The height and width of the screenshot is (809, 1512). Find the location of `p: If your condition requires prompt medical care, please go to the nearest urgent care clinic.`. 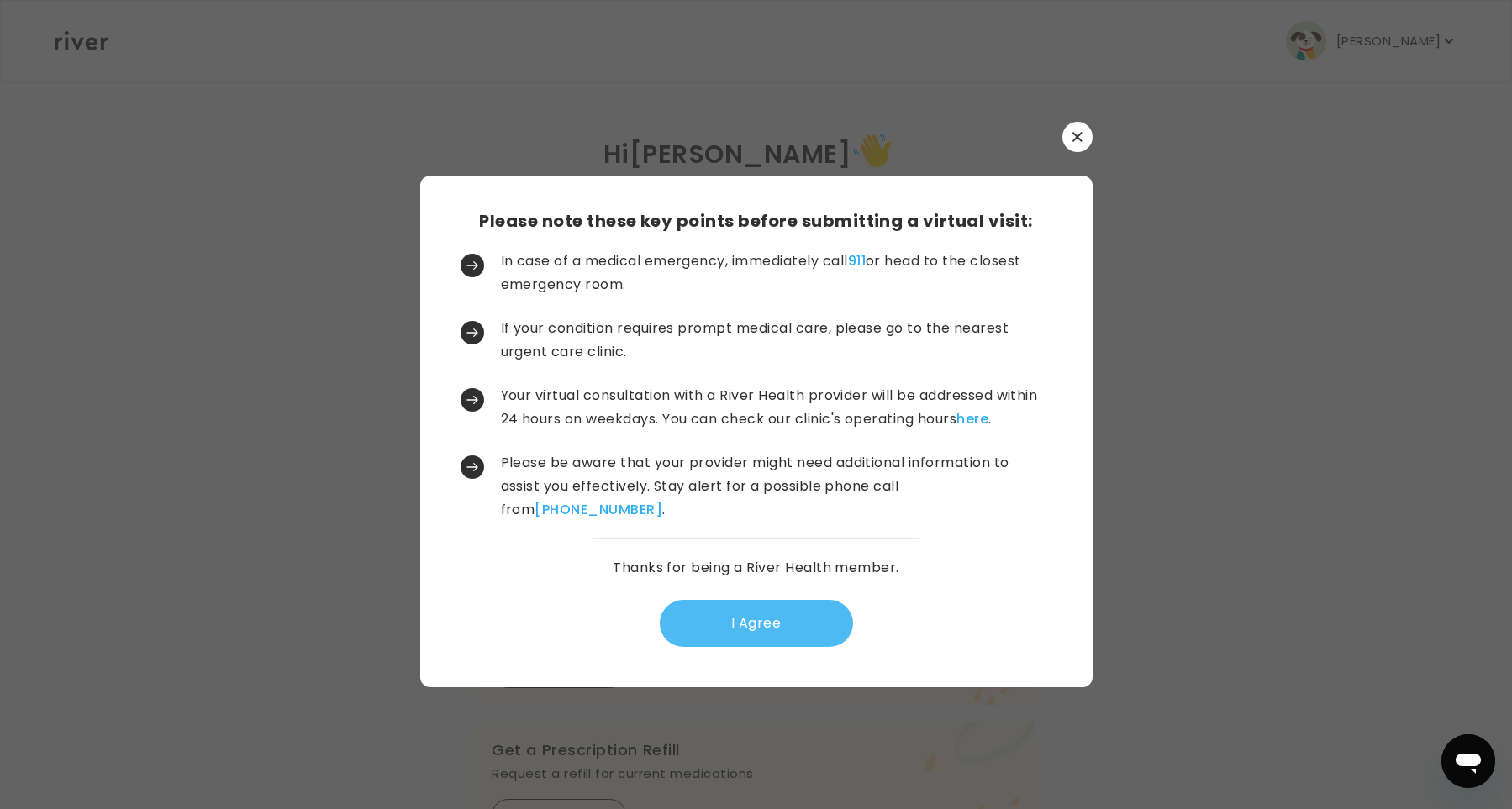

p: If your condition requires prompt medical care, please go to the nearest urgent care clinic. is located at coordinates (775, 340).